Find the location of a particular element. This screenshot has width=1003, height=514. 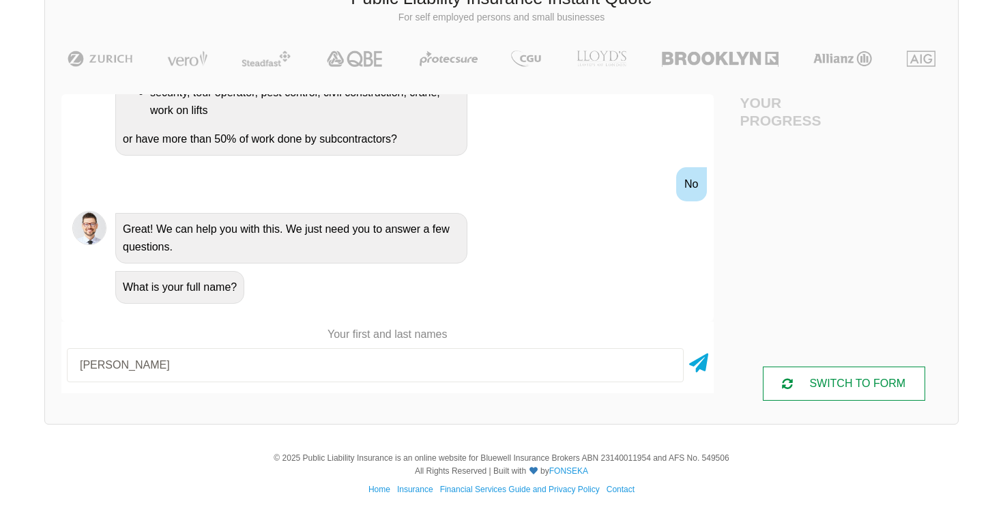

a: Home is located at coordinates (379, 489).